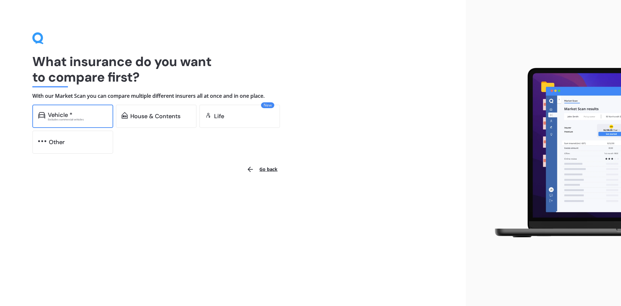 This screenshot has width=621, height=306. Describe the element at coordinates (155, 116) in the screenshot. I see `div: House & Contents` at that location.